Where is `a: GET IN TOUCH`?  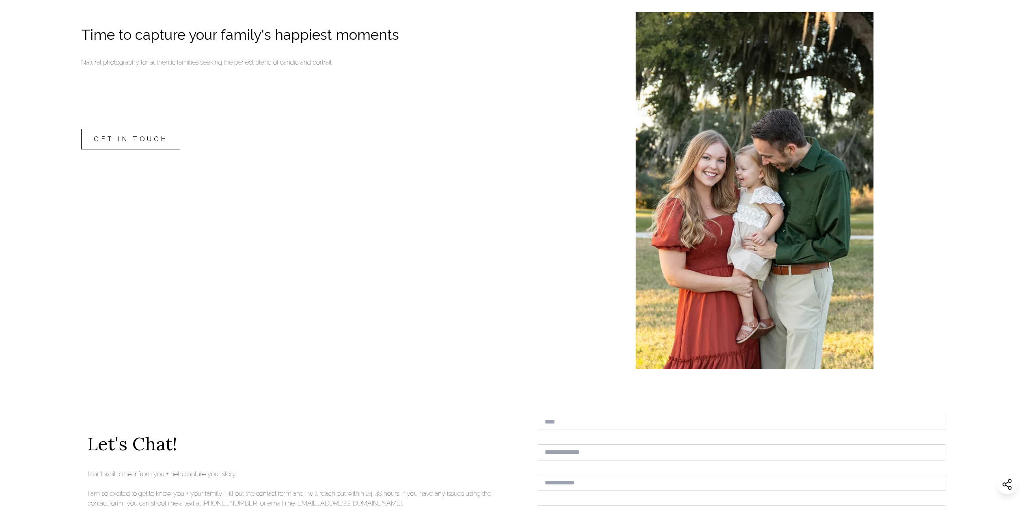
a: GET IN TOUCH is located at coordinates (131, 139).